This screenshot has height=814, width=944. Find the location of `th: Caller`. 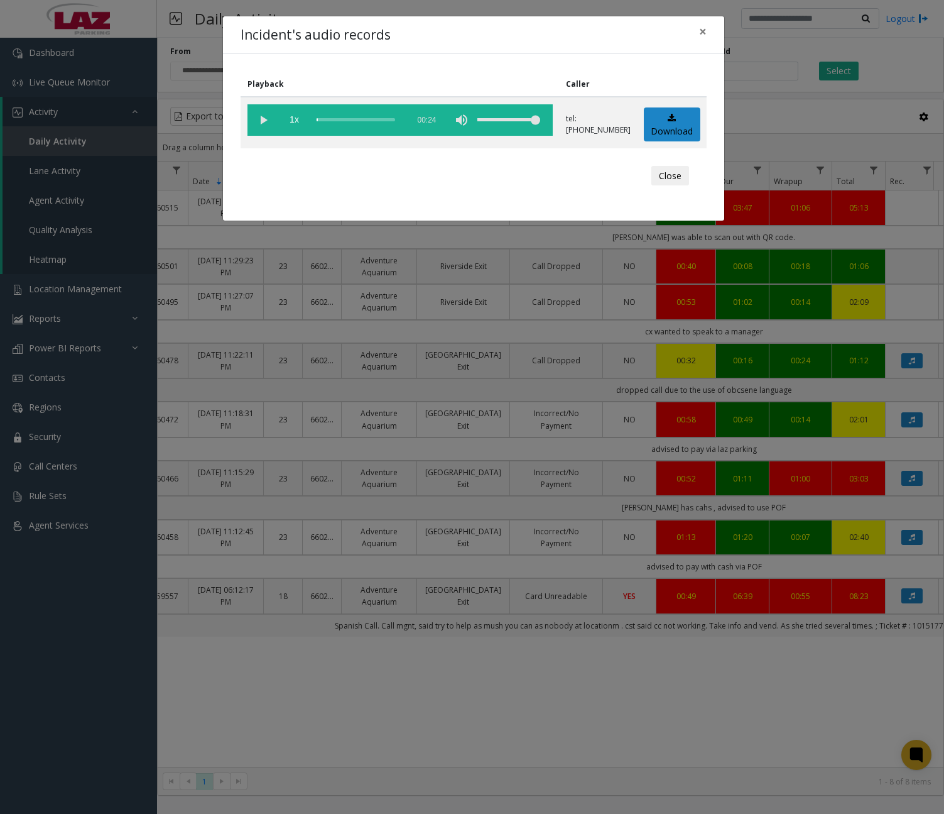

th: Caller is located at coordinates (598, 84).